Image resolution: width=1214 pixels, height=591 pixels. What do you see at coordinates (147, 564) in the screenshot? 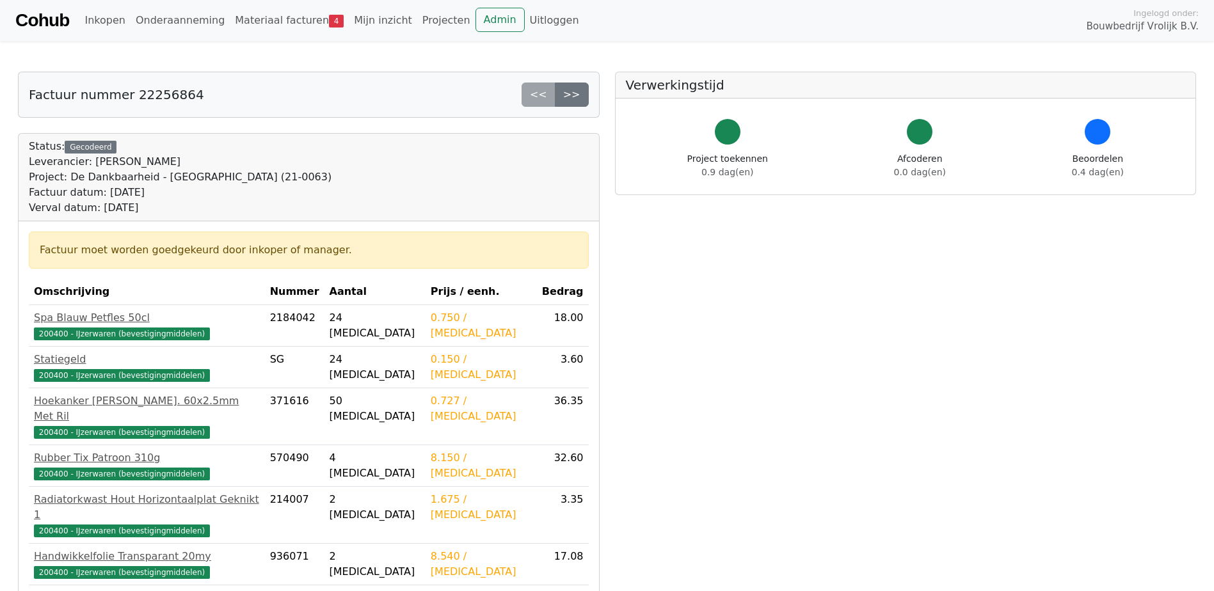
I see `a: Handwikkelfolie Transparant 20my200400 - IJzerwaren (bevestigingmiddelen)` at bounding box center [147, 564].